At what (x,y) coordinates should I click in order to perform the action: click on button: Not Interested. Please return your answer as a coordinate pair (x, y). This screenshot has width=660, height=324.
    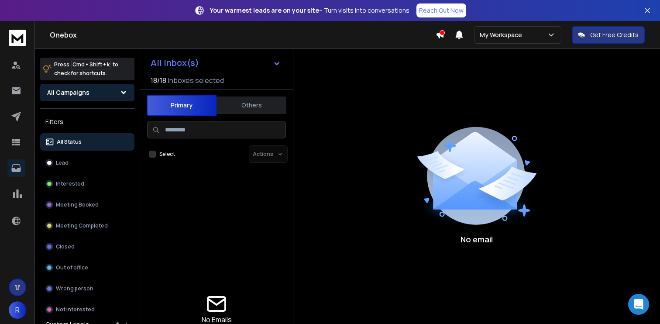
    Looking at the image, I should click on (87, 310).